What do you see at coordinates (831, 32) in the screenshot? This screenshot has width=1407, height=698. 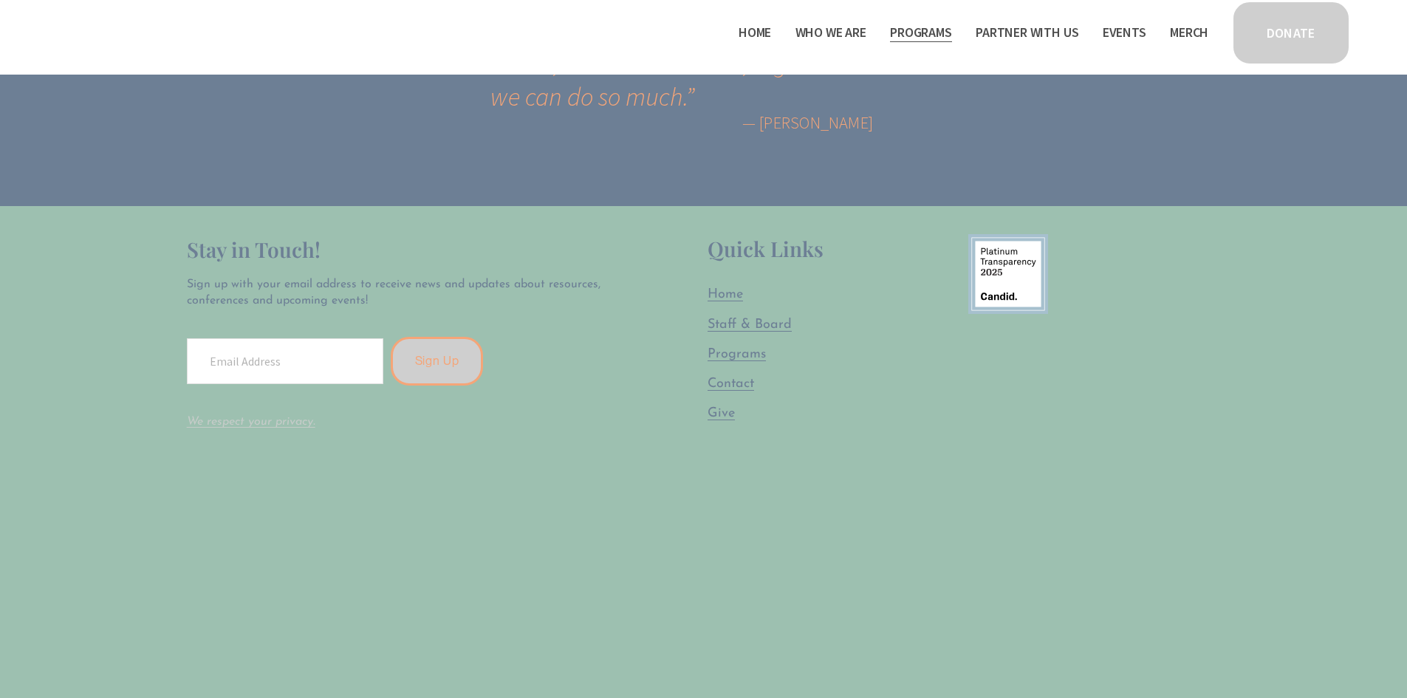 I see `span: Who We Are` at bounding box center [831, 32].